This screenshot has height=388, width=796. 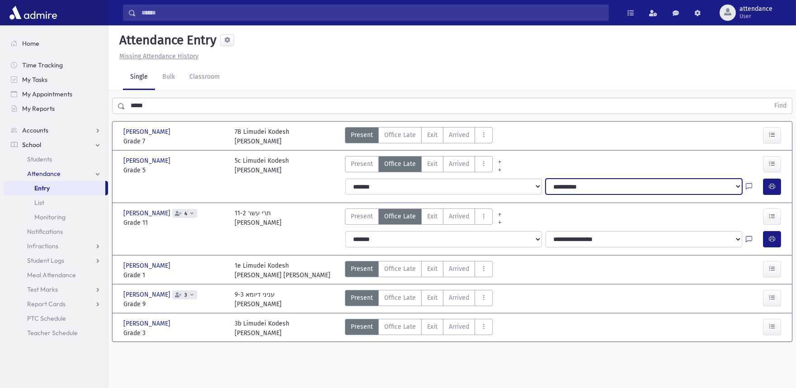 I want to click on a: My Appointments, so click(x=56, y=94).